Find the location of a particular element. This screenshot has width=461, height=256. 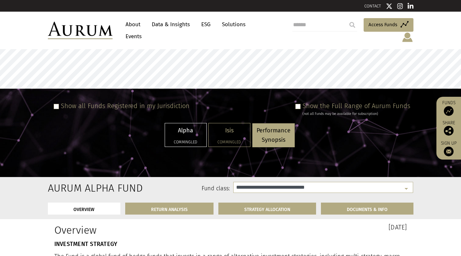

p: Isis is located at coordinates (229, 130).